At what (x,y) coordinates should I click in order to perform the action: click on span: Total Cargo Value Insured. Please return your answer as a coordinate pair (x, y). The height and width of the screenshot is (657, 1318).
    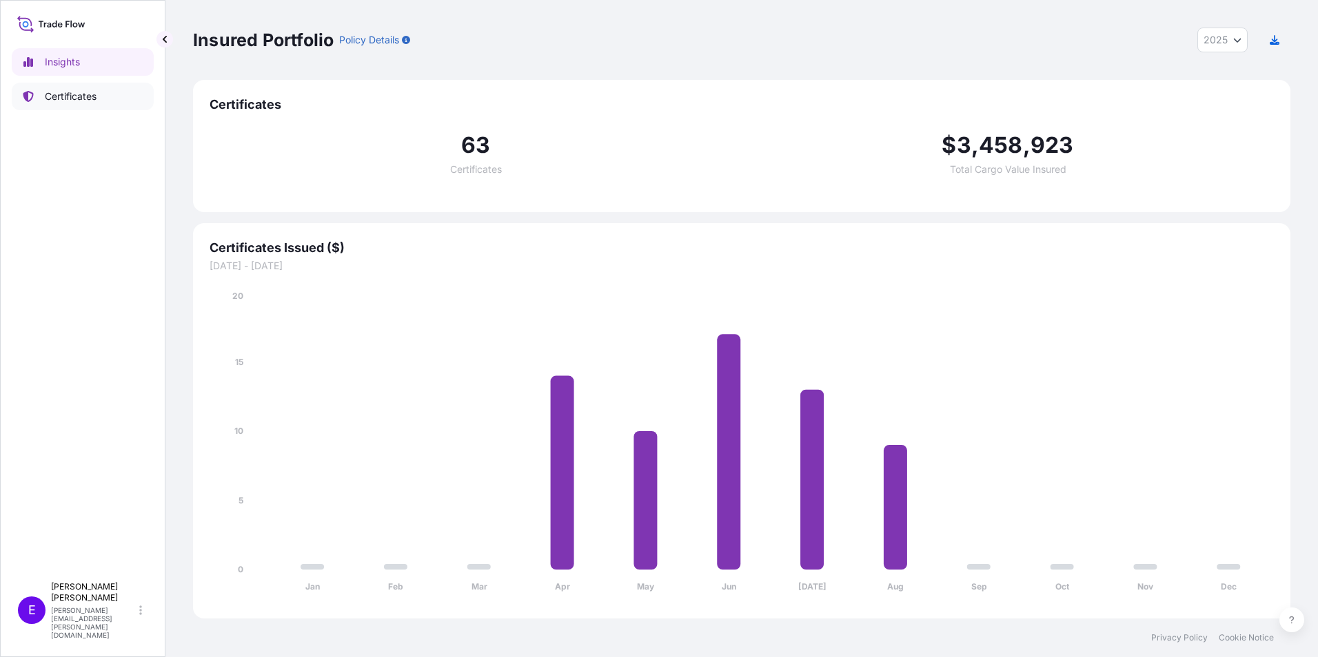
    Looking at the image, I should click on (1008, 170).